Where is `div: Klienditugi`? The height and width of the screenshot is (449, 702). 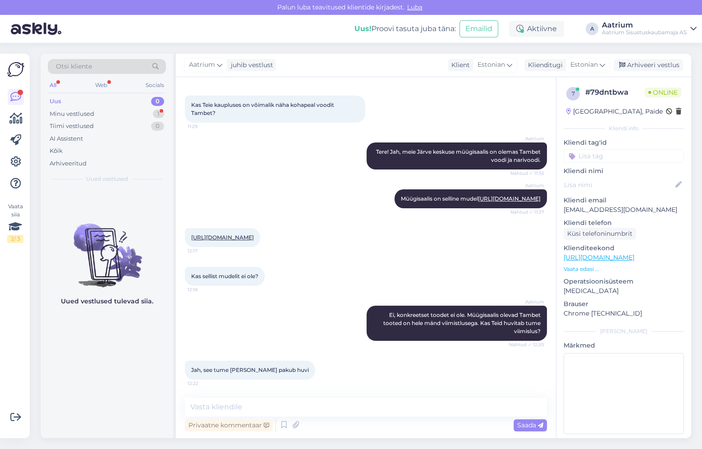
div: Klienditugi is located at coordinates (544, 65).